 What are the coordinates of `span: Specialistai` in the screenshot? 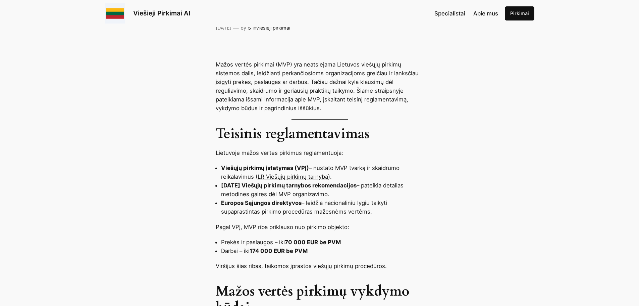 It's located at (450, 13).